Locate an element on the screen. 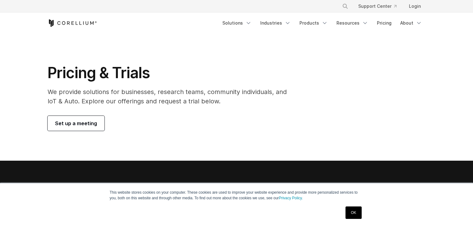 Image resolution: width=473 pixels, height=227 pixels. a: Login is located at coordinates (415, 6).